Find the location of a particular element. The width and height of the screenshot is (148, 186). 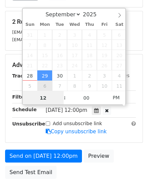

input: Hour is located at coordinates (43, 98).